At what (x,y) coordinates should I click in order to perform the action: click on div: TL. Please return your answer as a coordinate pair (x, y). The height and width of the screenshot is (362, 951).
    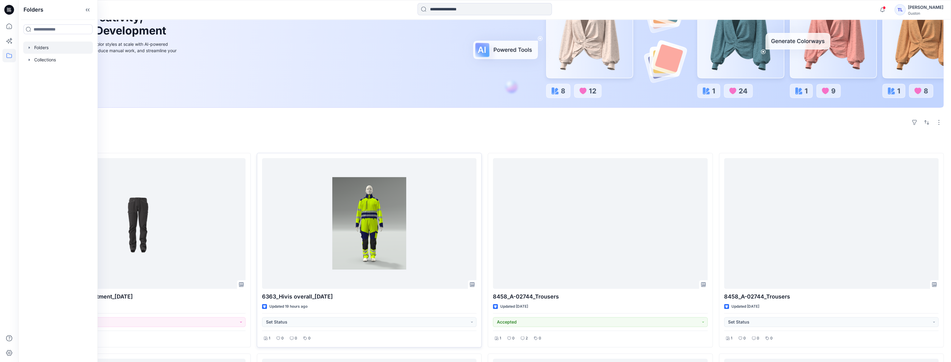
    Looking at the image, I should click on (900, 10).